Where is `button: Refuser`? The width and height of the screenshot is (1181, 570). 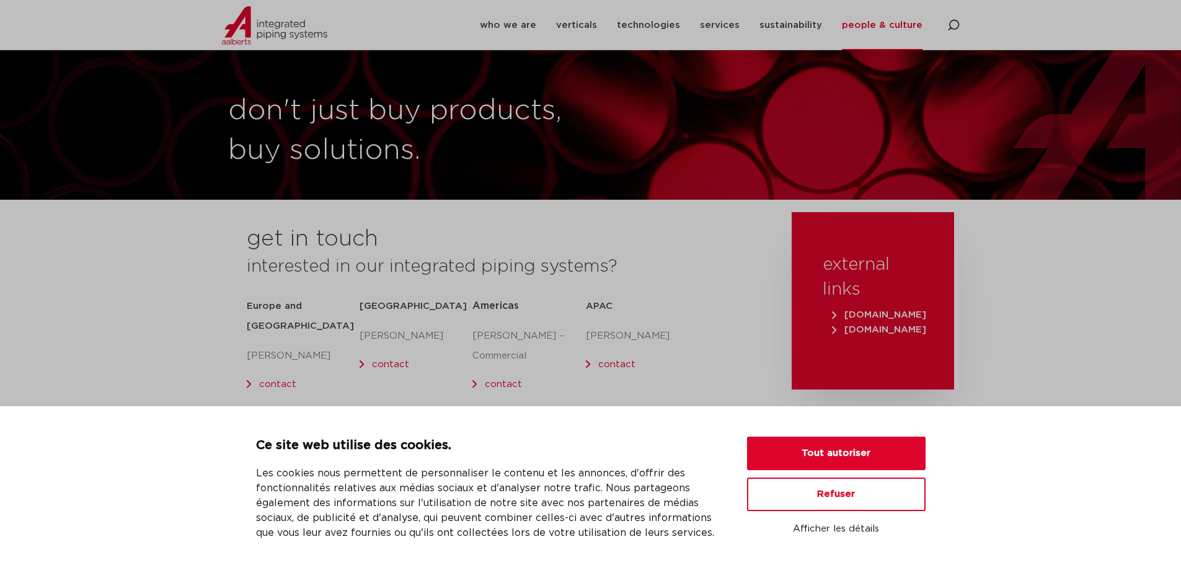
button: Refuser is located at coordinates (837, 494).